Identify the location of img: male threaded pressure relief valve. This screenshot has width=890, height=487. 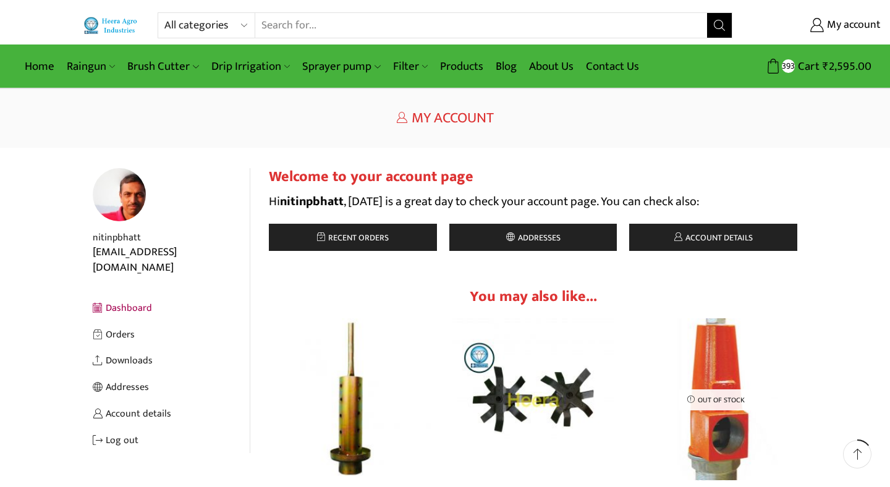
(716, 399).